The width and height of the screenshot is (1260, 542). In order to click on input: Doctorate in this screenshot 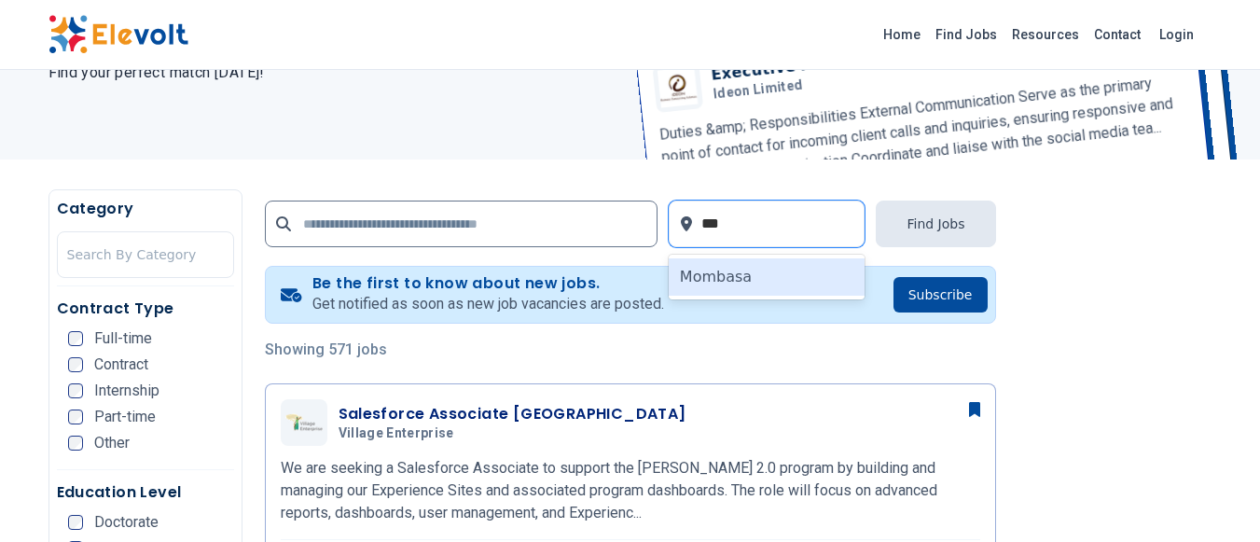, I will do `click(76, 522)`.